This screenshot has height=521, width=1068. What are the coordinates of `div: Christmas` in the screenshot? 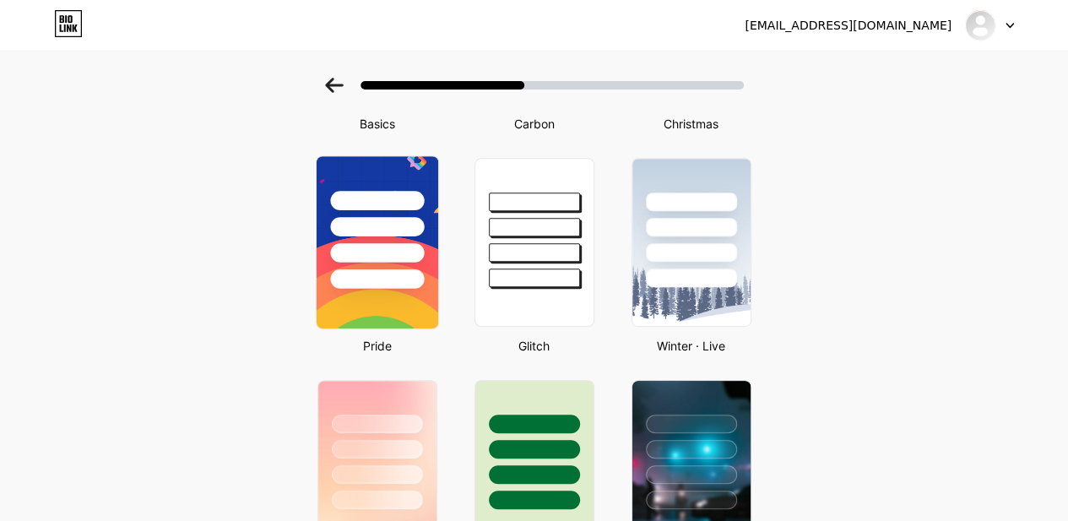 It's located at (691, 123).